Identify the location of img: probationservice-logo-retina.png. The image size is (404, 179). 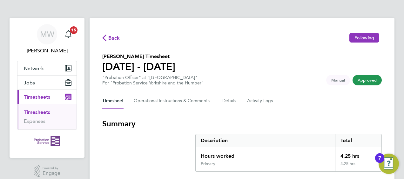
(47, 141).